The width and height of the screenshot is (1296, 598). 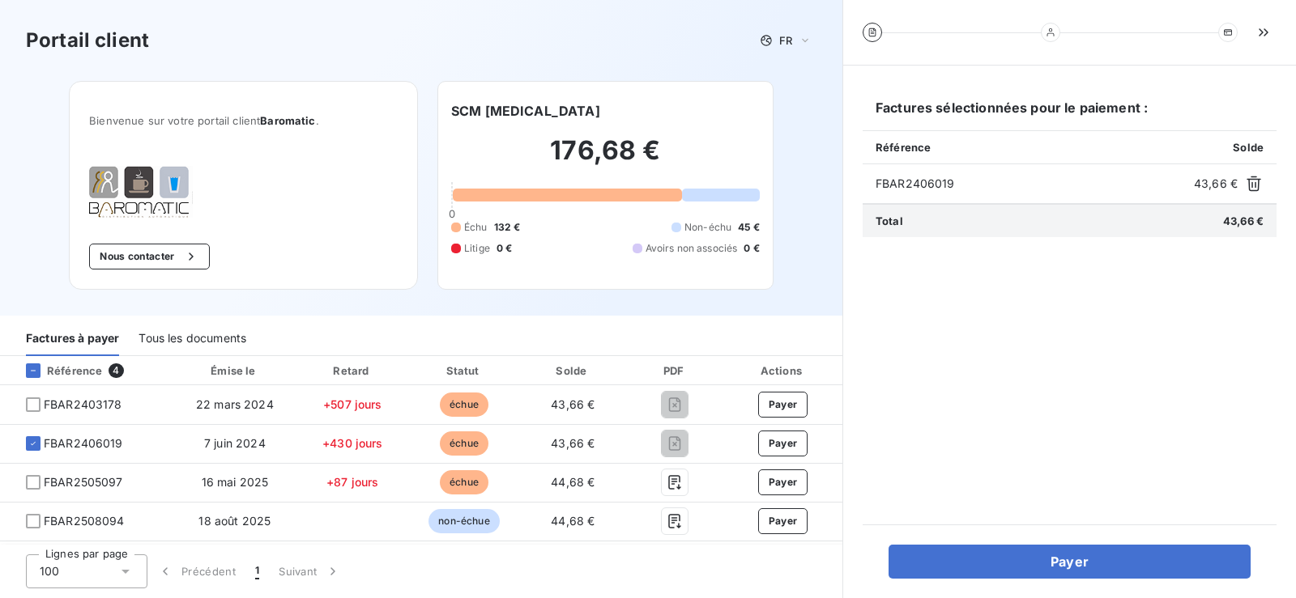 What do you see at coordinates (352, 482) in the screenshot?
I see `span: +87 jours` at bounding box center [352, 482].